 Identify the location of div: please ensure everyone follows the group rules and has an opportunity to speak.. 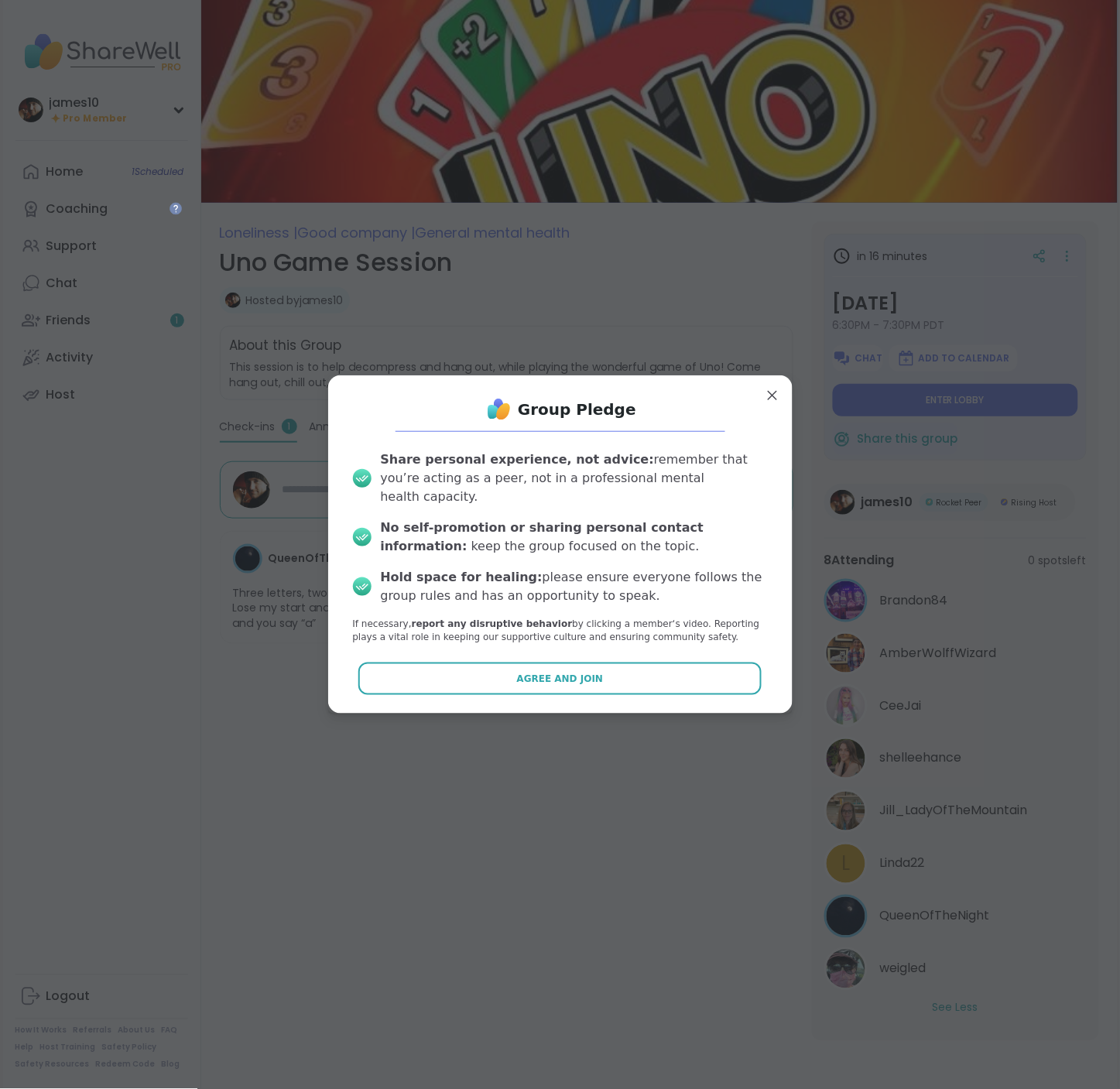
(574, 586).